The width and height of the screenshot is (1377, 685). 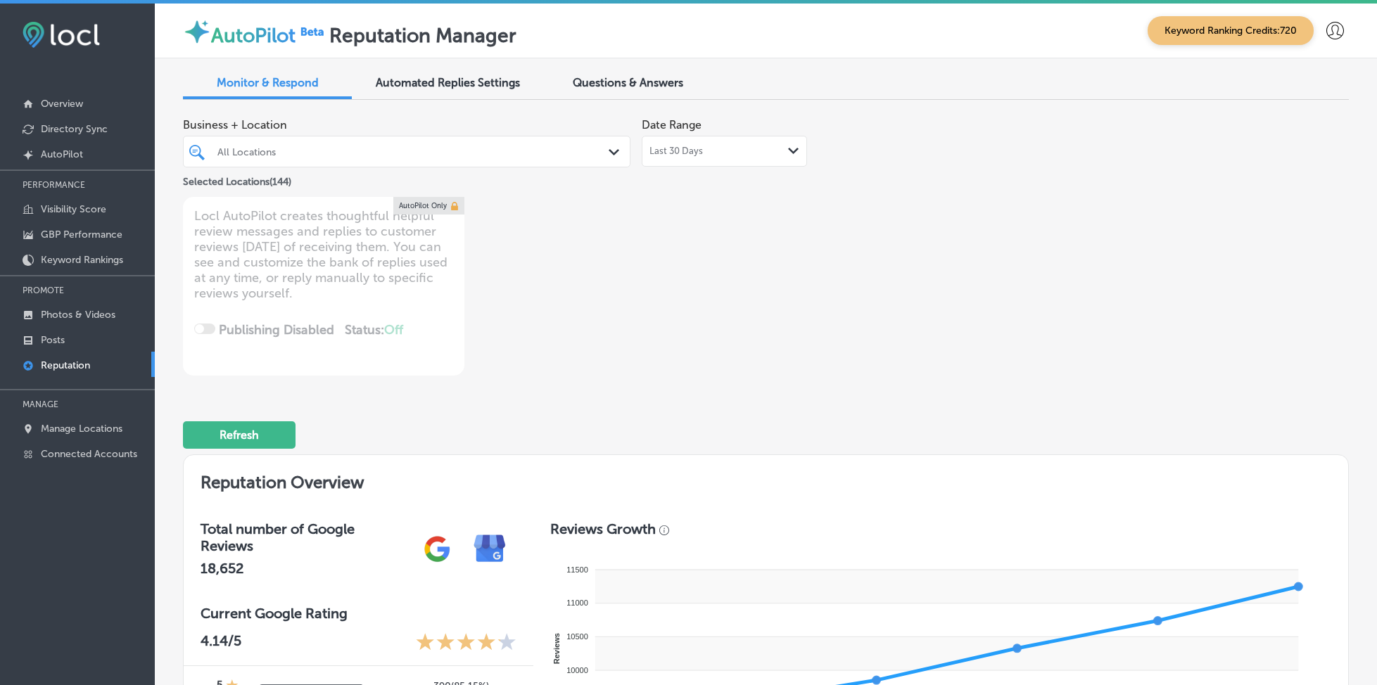 I want to click on p: Reputation, so click(x=65, y=365).